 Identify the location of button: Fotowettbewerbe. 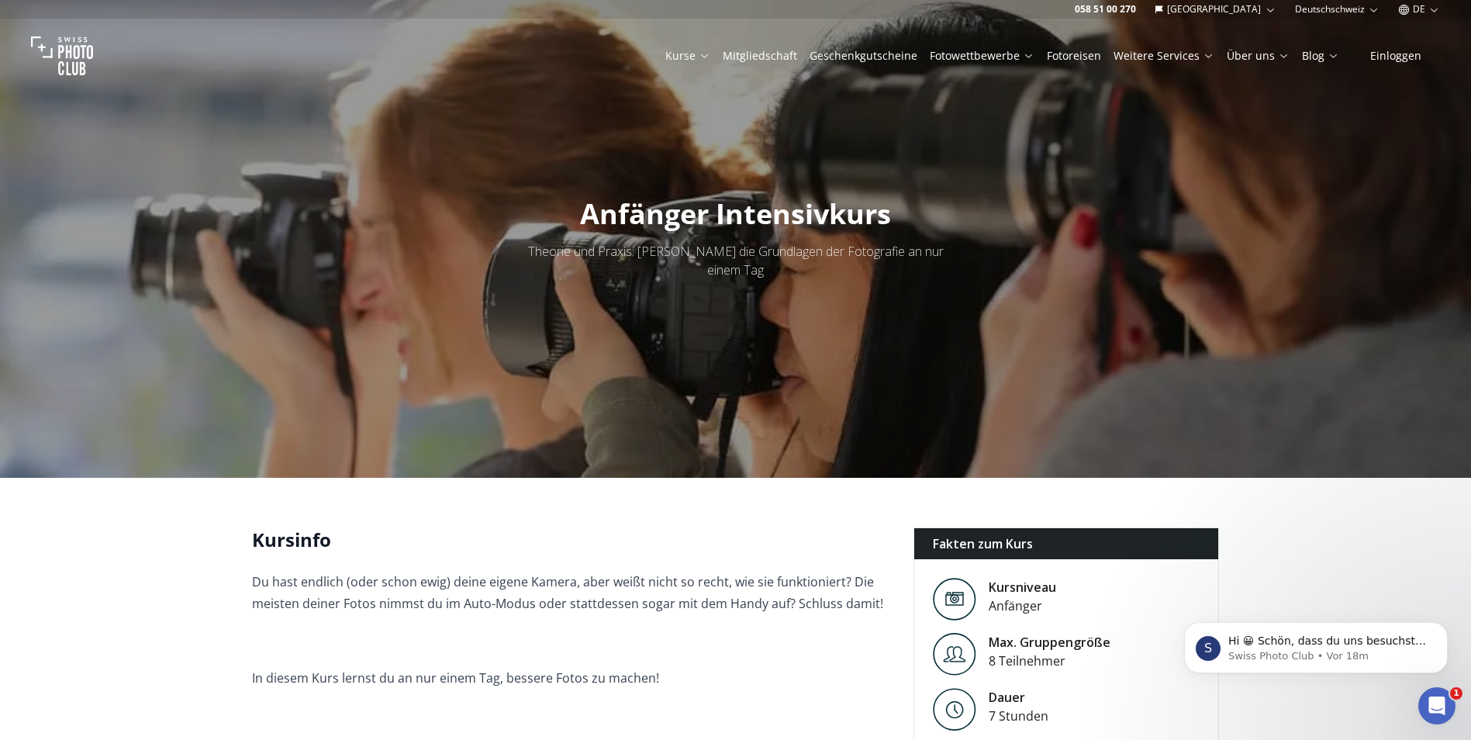
(981, 56).